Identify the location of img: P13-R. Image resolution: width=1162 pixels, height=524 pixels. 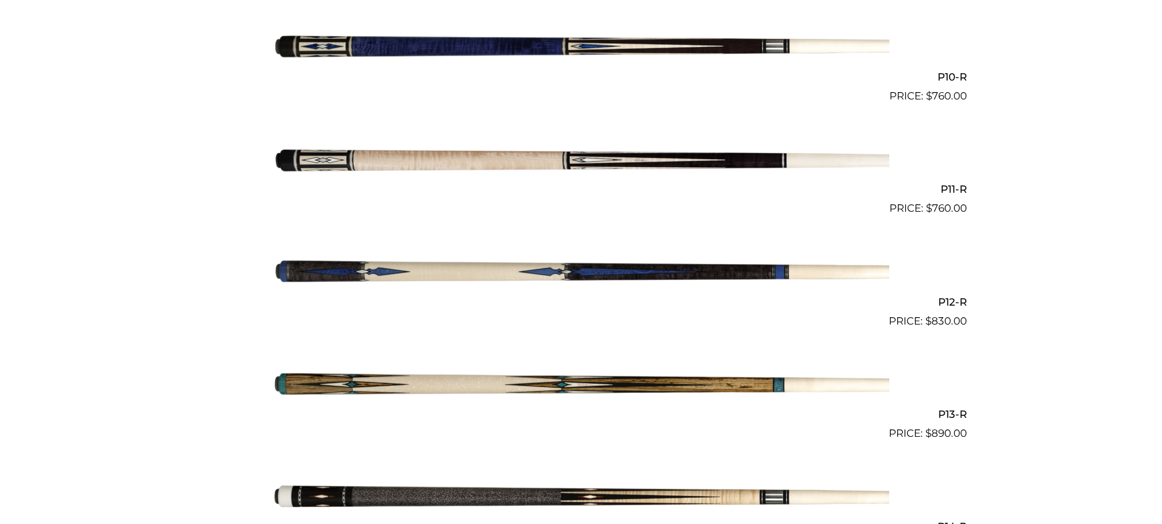
(581, 385).